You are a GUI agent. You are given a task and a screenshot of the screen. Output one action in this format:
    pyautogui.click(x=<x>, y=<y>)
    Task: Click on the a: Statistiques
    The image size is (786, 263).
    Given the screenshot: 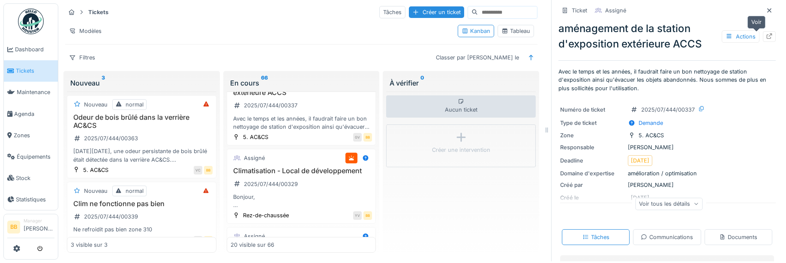 What is the action you would take?
    pyautogui.click(x=31, y=200)
    